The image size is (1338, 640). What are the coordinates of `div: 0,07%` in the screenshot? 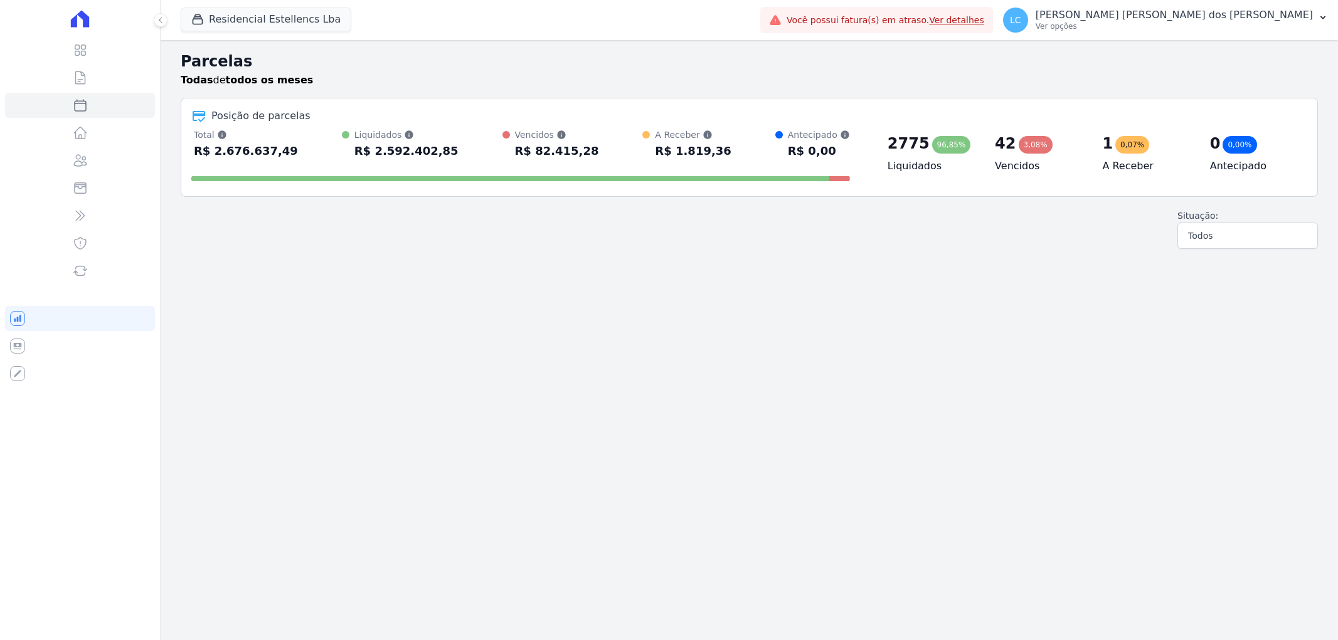 It's located at (1132, 145).